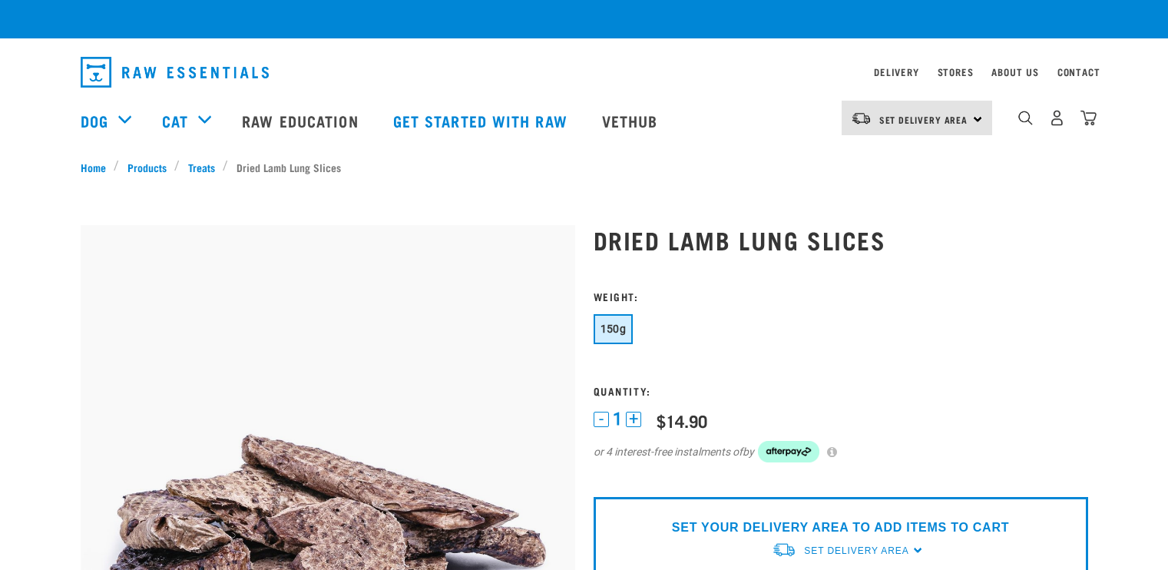 The image size is (1168, 570). I want to click on a: Products, so click(147, 167).